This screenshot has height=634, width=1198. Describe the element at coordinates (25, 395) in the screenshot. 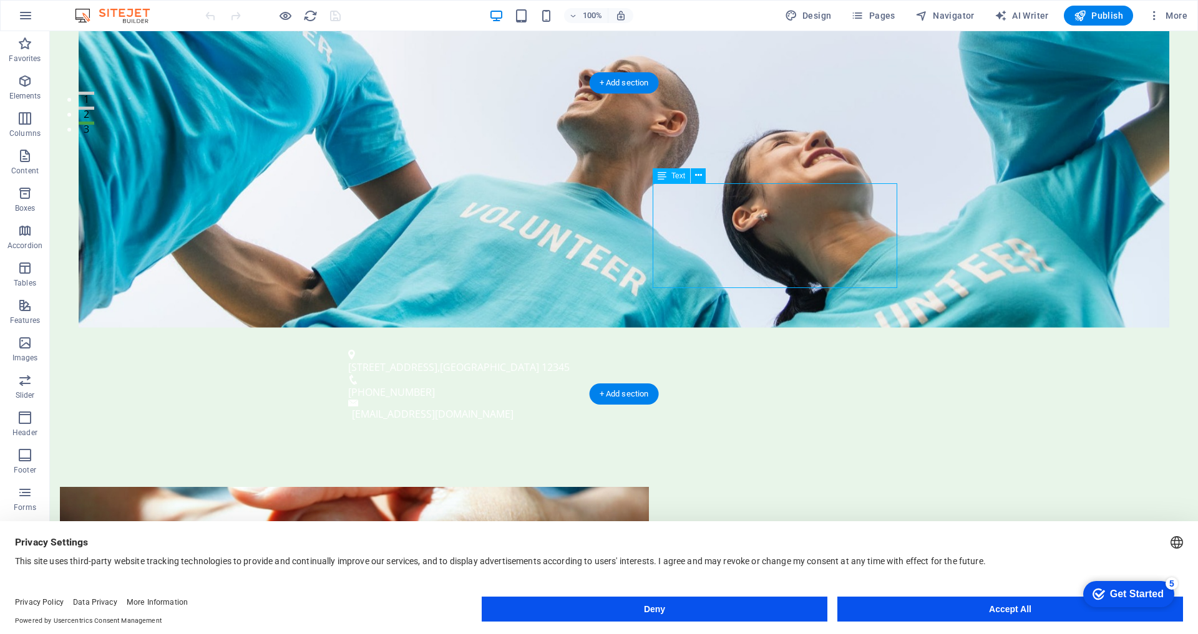

I see `p: Slider` at that location.